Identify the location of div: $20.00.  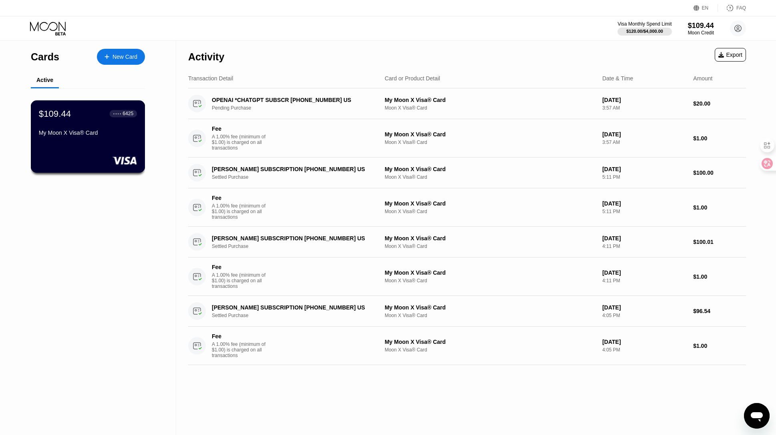
(719, 104).